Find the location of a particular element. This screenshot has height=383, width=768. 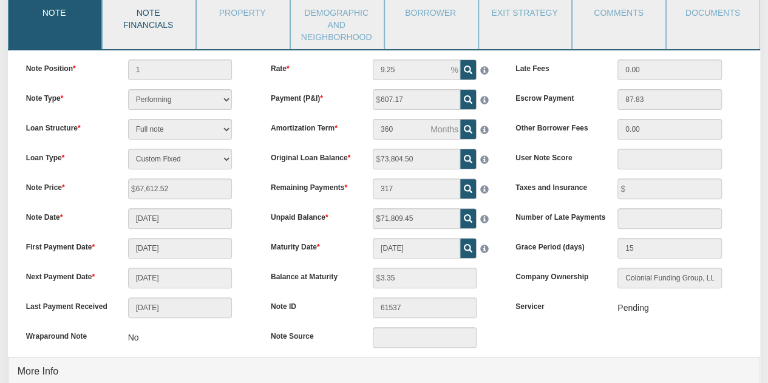

label: Wraparound Note is located at coordinates (68, 335).